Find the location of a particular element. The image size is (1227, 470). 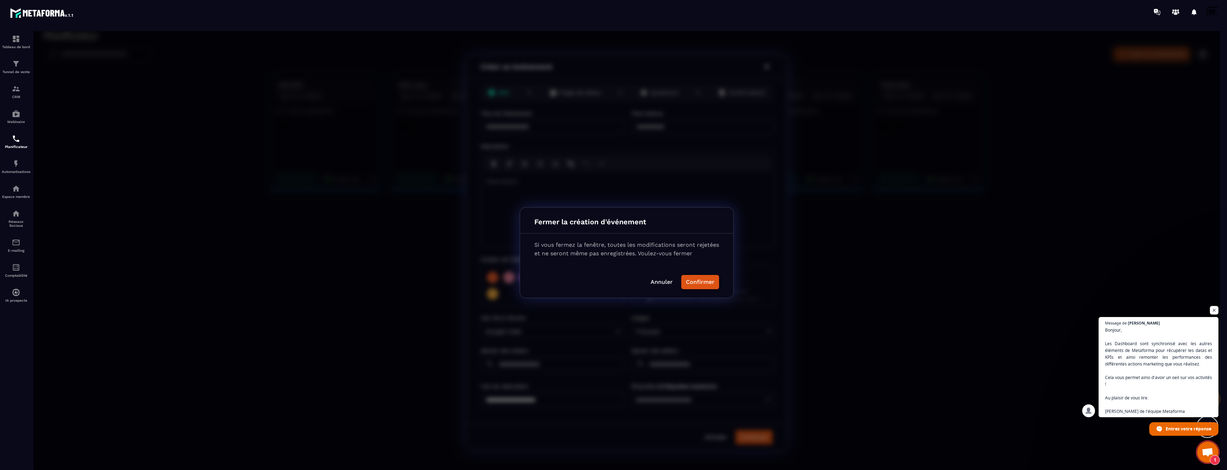

p: Réseaux Sociaux is located at coordinates (16, 224).